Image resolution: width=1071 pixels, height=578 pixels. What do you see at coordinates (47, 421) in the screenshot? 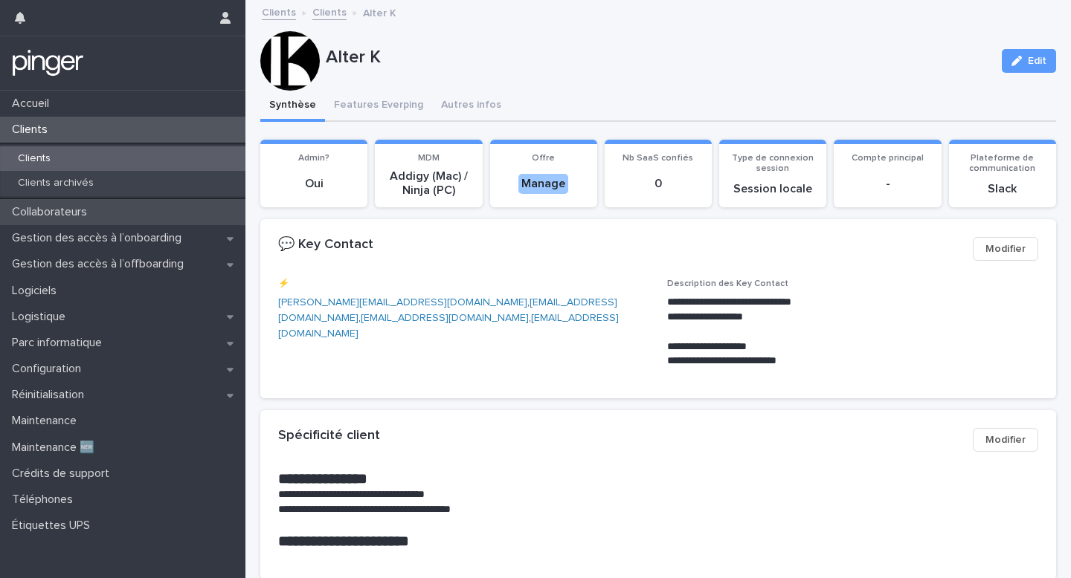
I see `p: Maintenance` at bounding box center [47, 421].